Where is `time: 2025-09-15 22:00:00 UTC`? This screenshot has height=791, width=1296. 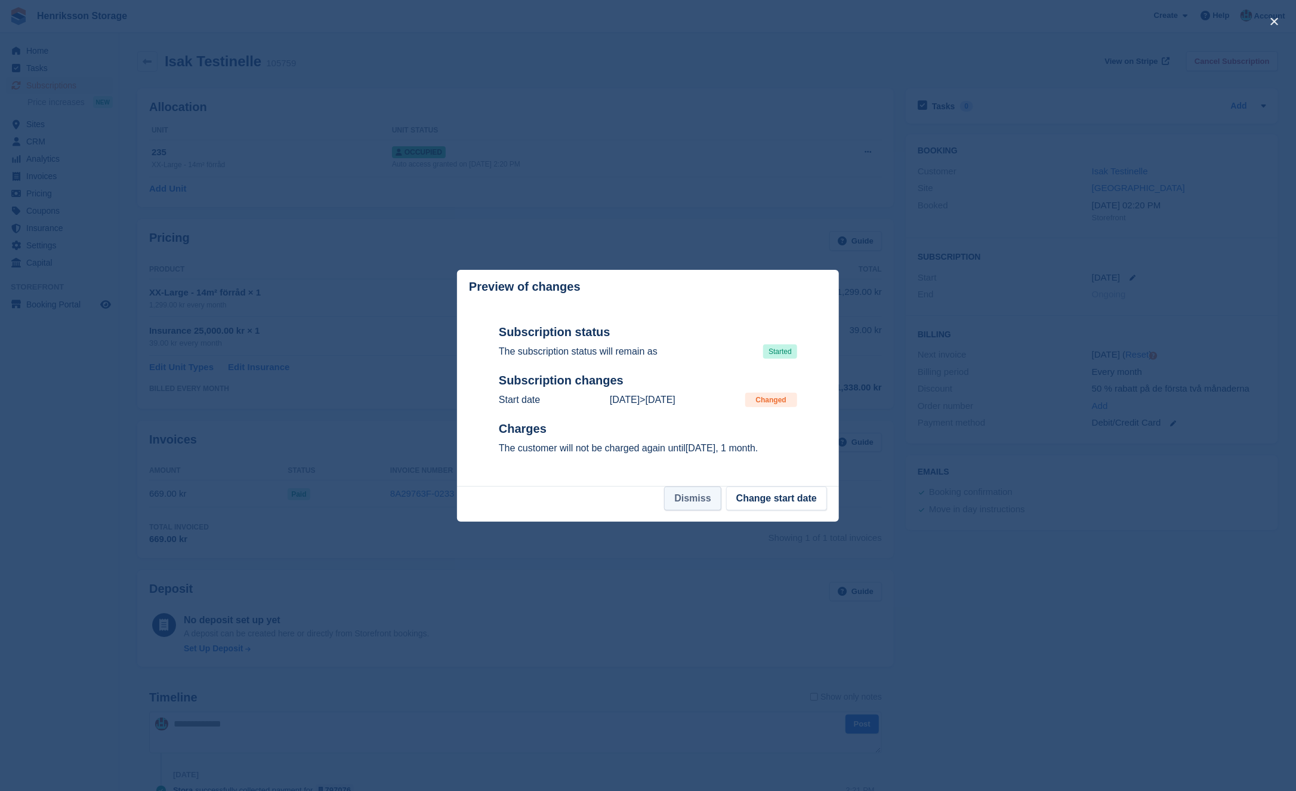
time: 2025-09-15 22:00:00 UTC is located at coordinates (661, 399).